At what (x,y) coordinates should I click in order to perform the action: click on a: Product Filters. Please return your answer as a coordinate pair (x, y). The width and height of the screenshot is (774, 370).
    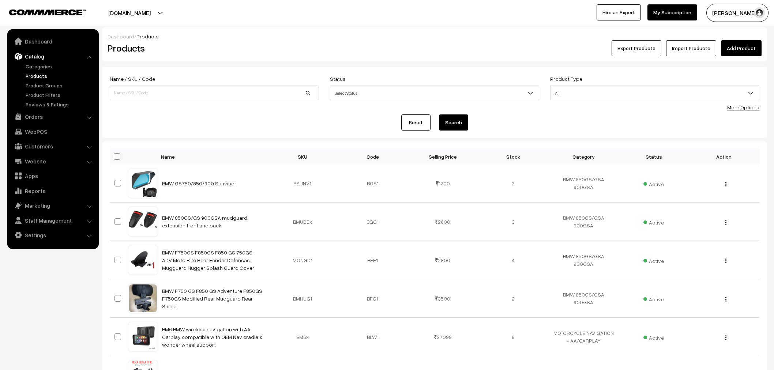
    Looking at the image, I should click on (60, 95).